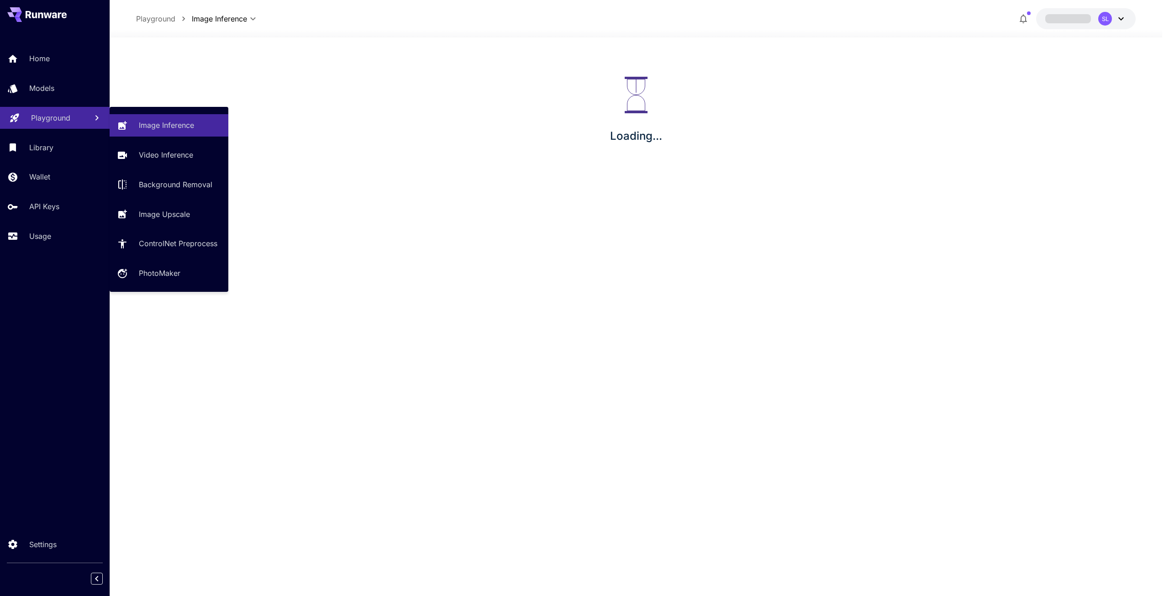 The image size is (1169, 596). What do you see at coordinates (104, 579) in the screenshot?
I see `div: Collapse sidebar` at bounding box center [104, 579].